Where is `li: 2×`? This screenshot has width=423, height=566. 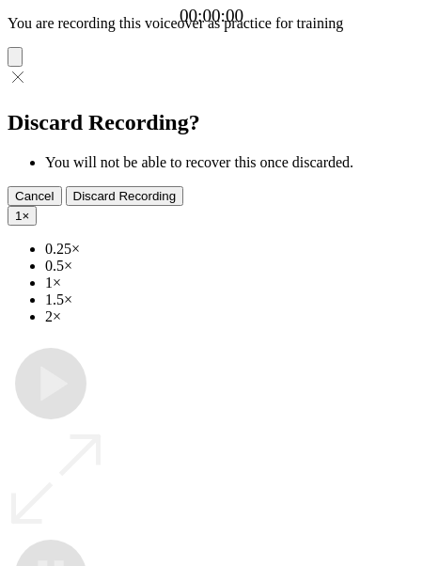 li: 2× is located at coordinates (230, 317).